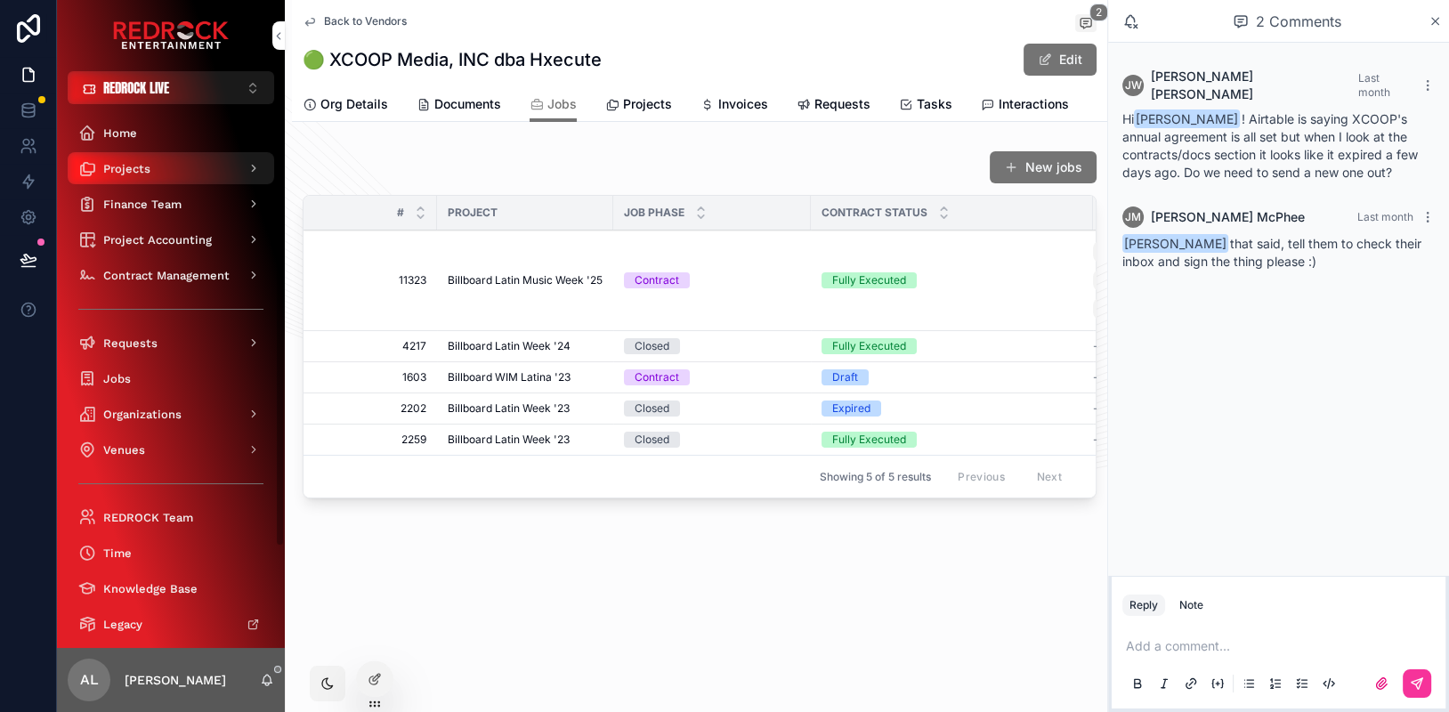 The height and width of the screenshot is (712, 1449). I want to click on button: Reply, so click(1144, 605).